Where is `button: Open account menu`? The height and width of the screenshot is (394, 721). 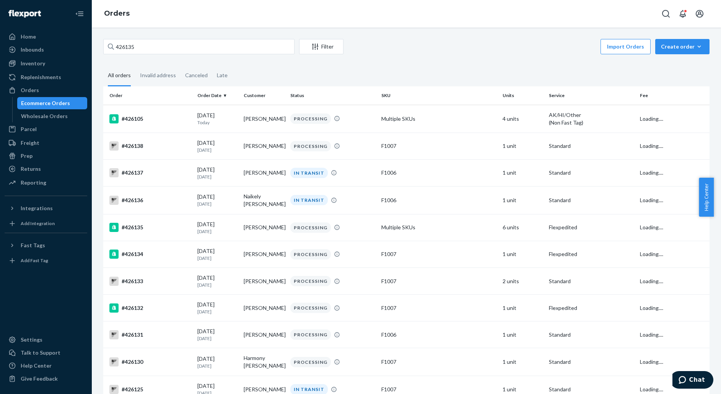 button: Open account menu is located at coordinates (699, 14).